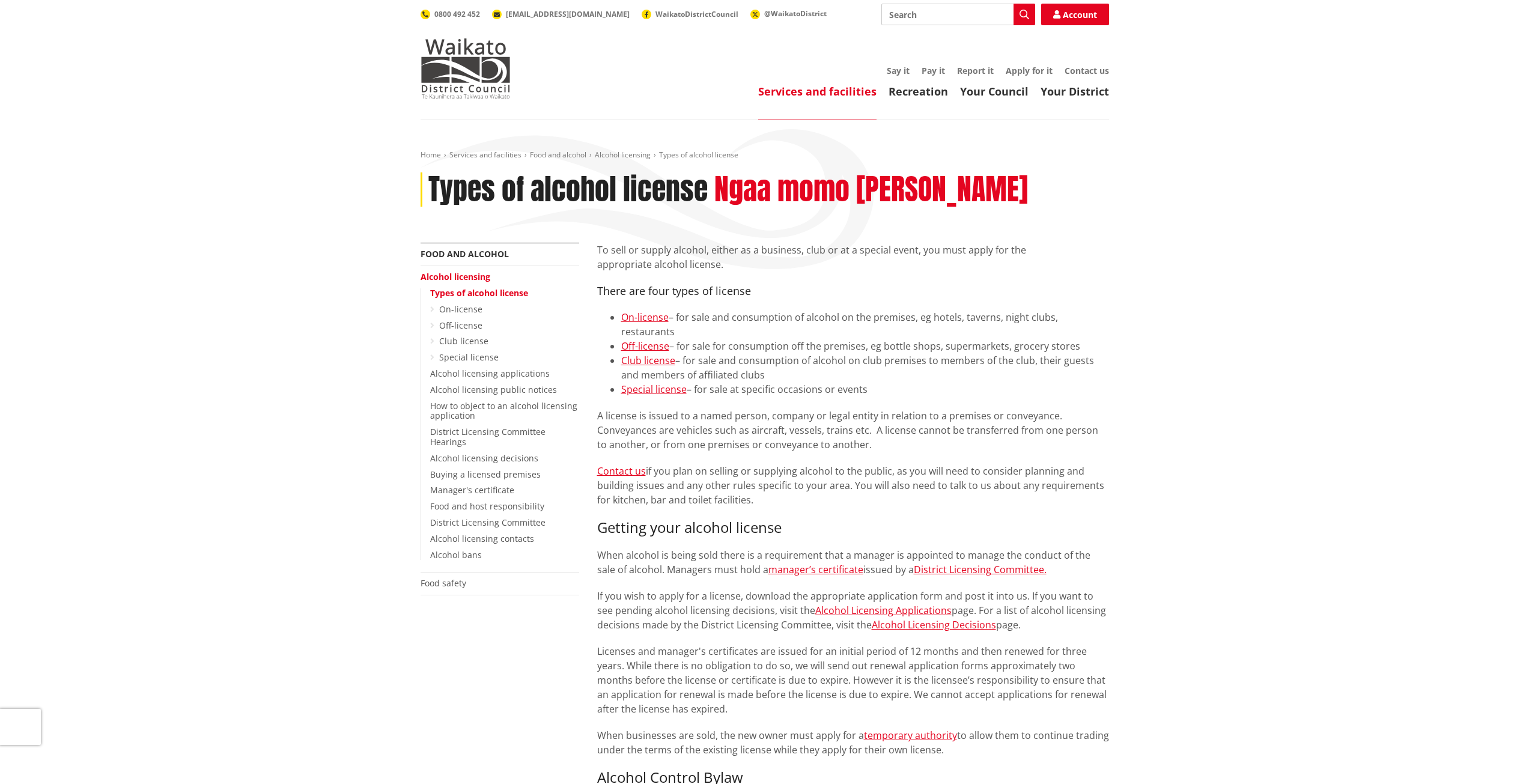 This screenshot has width=1529, height=784. I want to click on a: Home, so click(431, 154).